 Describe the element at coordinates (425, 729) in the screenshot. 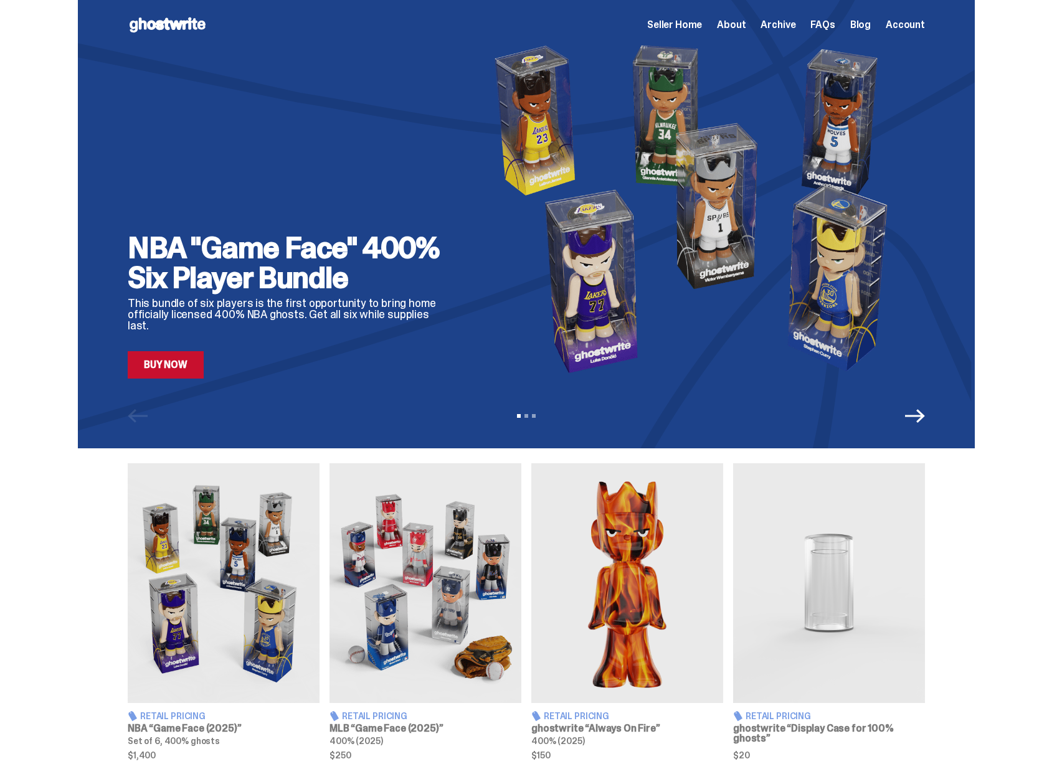

I see `h3: MLB “Game Face (2025)”` at that location.